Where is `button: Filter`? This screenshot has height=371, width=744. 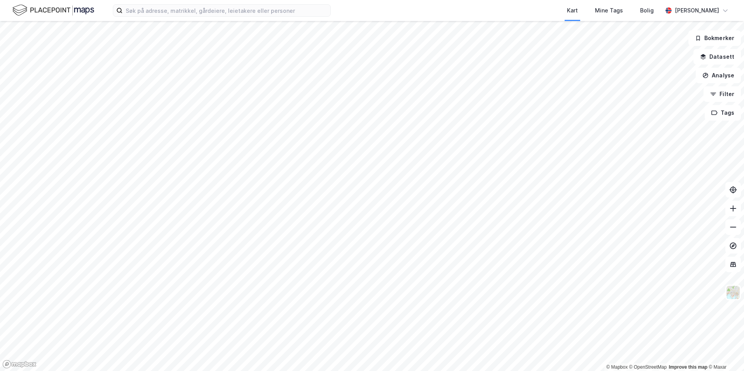
button: Filter is located at coordinates (722, 94).